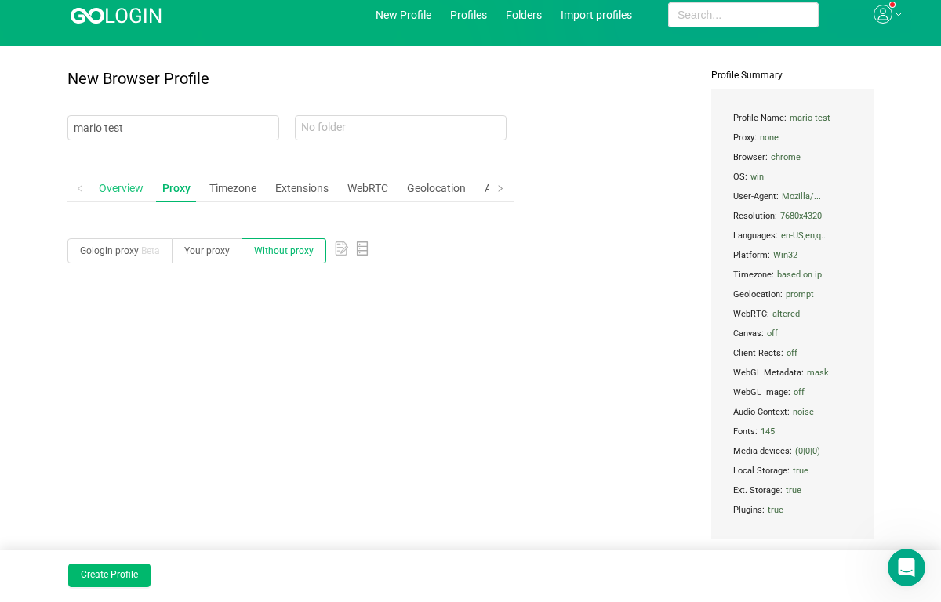  I want to click on a: Profiles, so click(468, 15).